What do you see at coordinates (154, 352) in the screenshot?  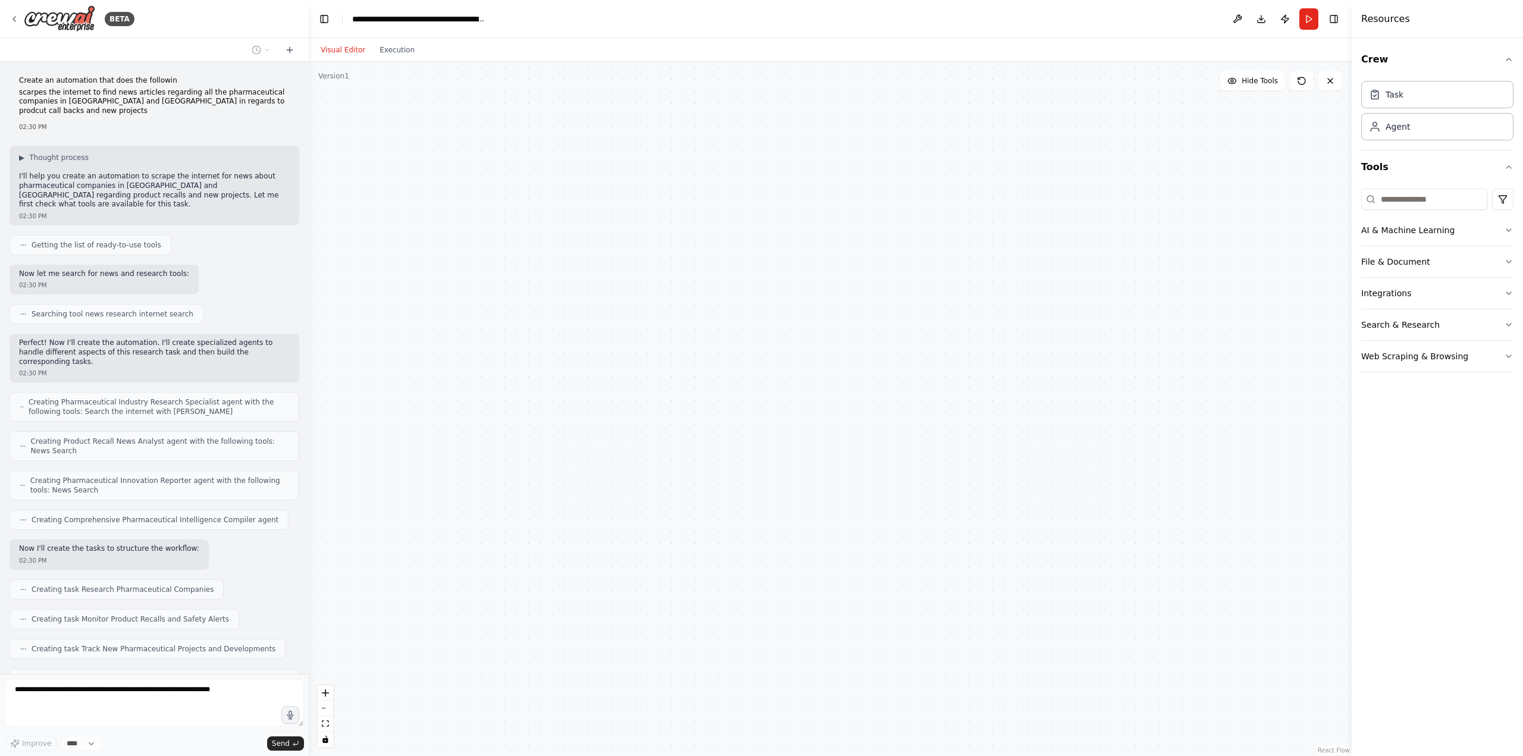 I see `p: Perfect! Now I'll create the automation. I'll create specialized agents to handle different aspec...` at bounding box center [154, 352].